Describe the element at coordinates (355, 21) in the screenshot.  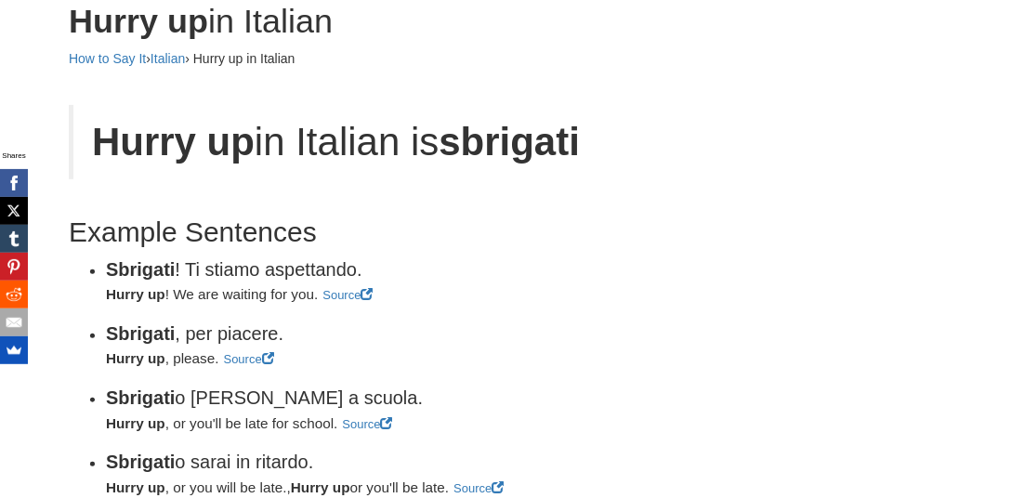
I see `h1: in Italian` at that location.